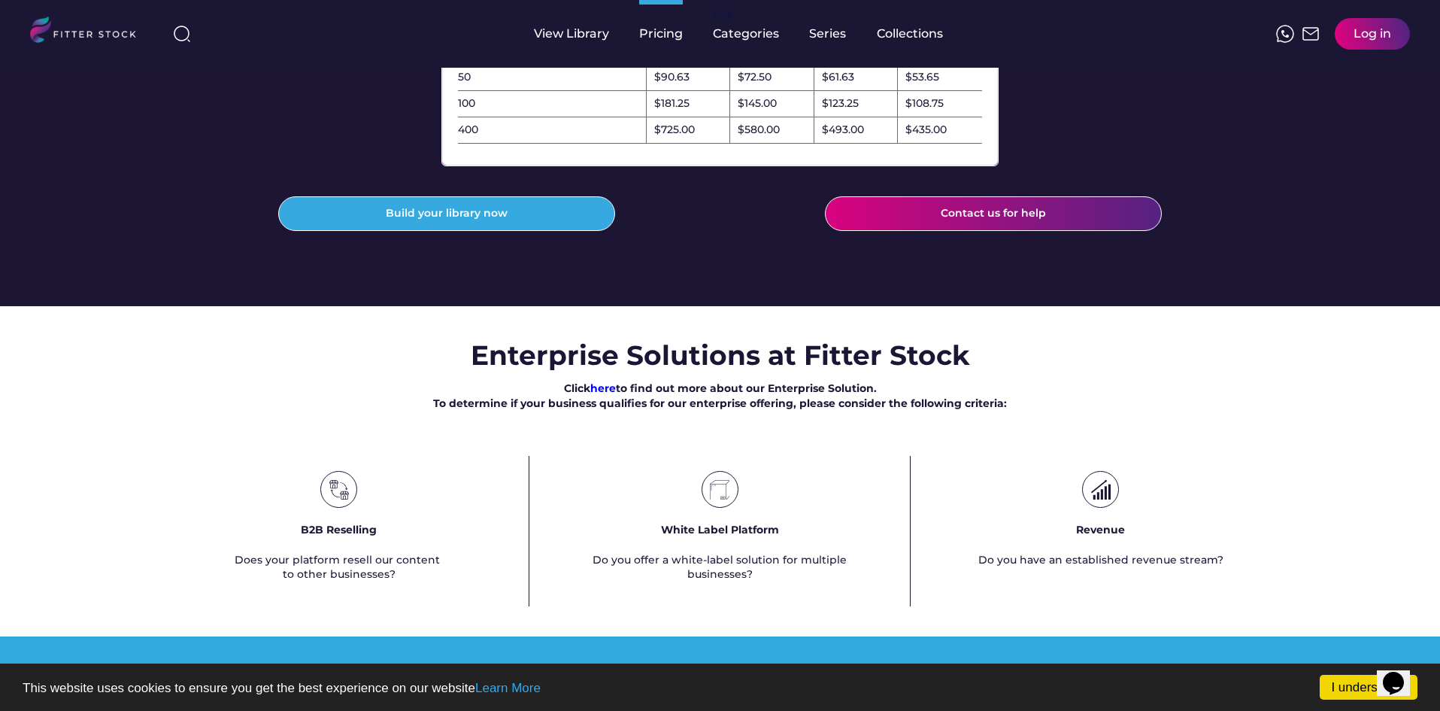 The height and width of the screenshot is (711, 1440). I want to click on button: Build your library now, so click(447, 214).